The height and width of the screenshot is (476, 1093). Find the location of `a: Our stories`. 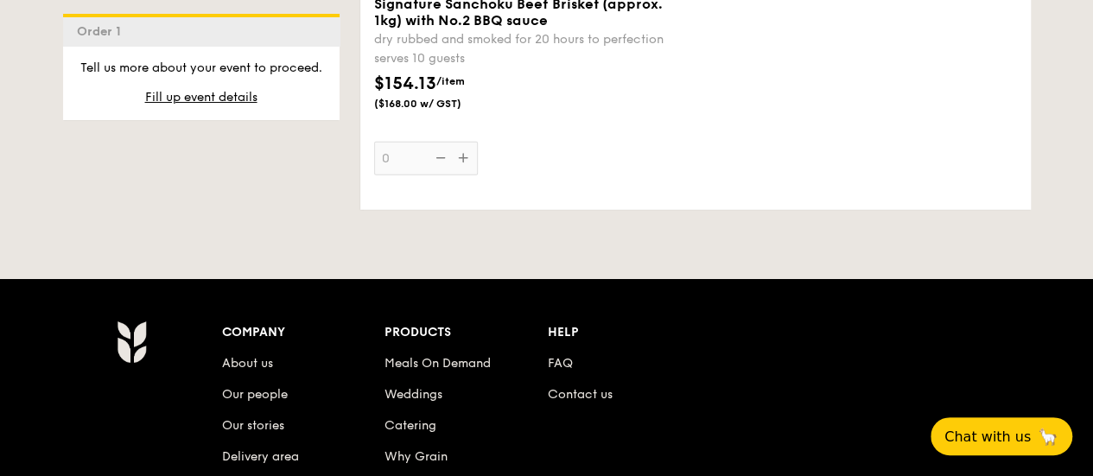

a: Our stories is located at coordinates (253, 425).